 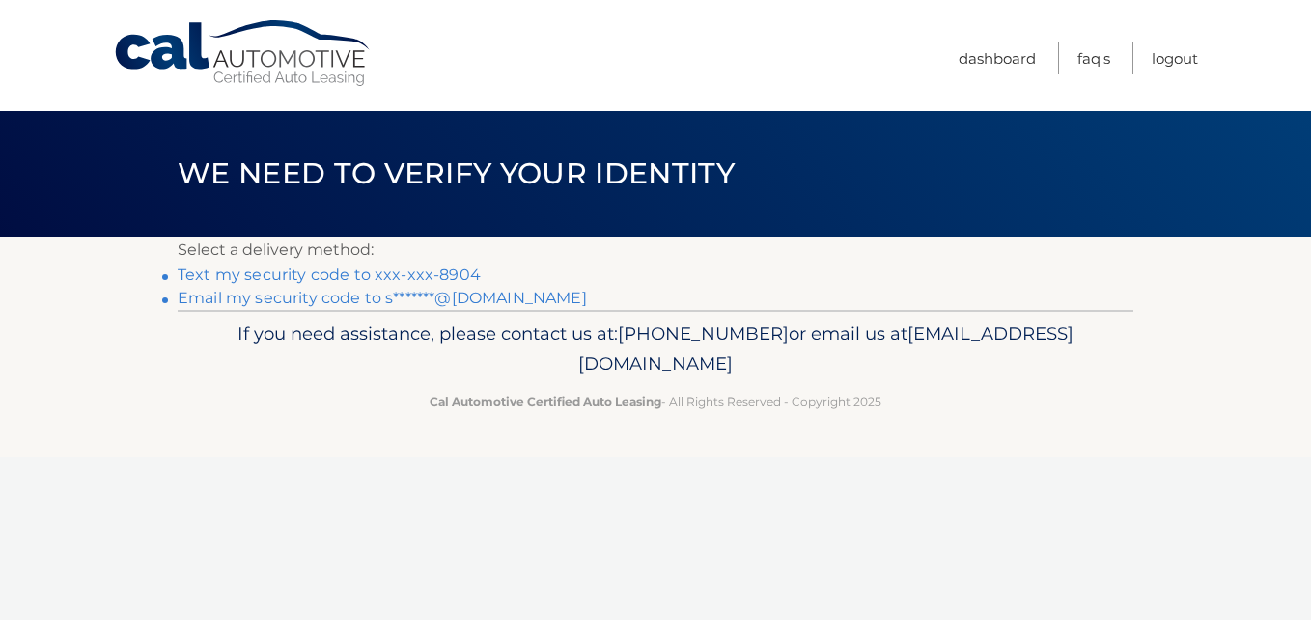 What do you see at coordinates (998, 58) in the screenshot?
I see `a: Dashboard` at bounding box center [998, 58].